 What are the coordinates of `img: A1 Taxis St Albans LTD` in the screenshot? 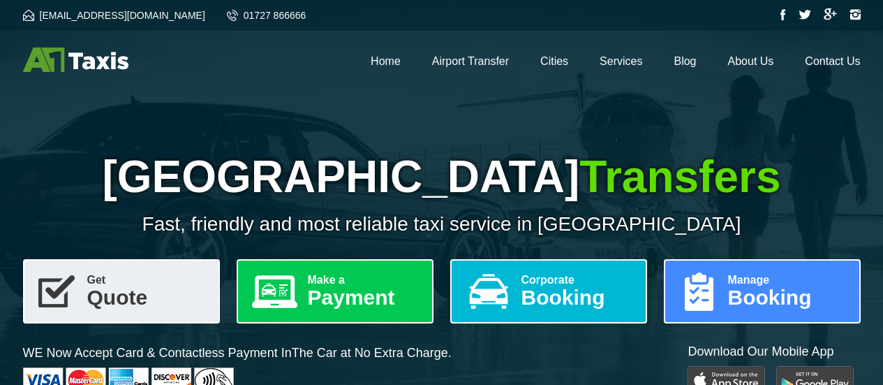 It's located at (75, 59).